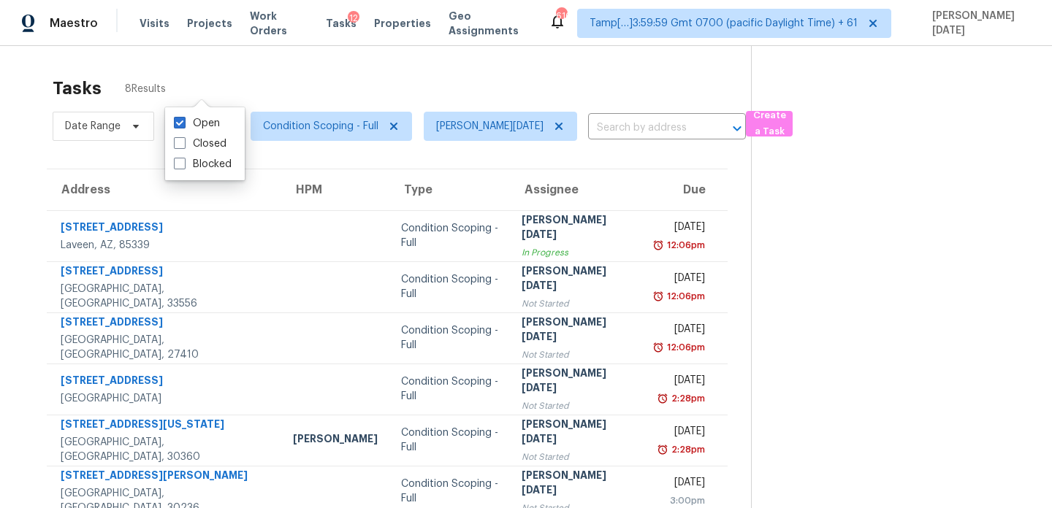  I want to click on span: Condition Scoping - Full, so click(321, 126).